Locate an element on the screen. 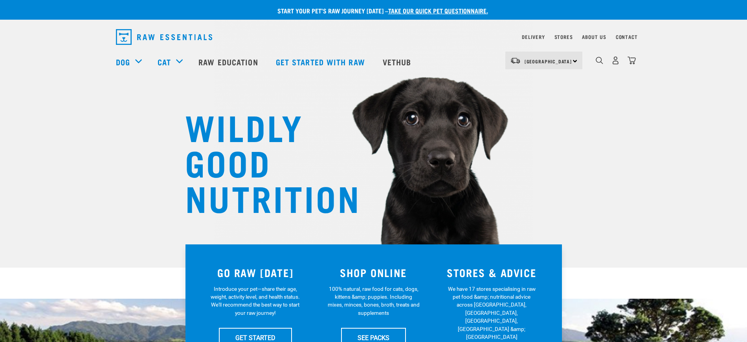 The width and height of the screenshot is (747, 342). h3: STORES & ADVICE is located at coordinates (492, 272).